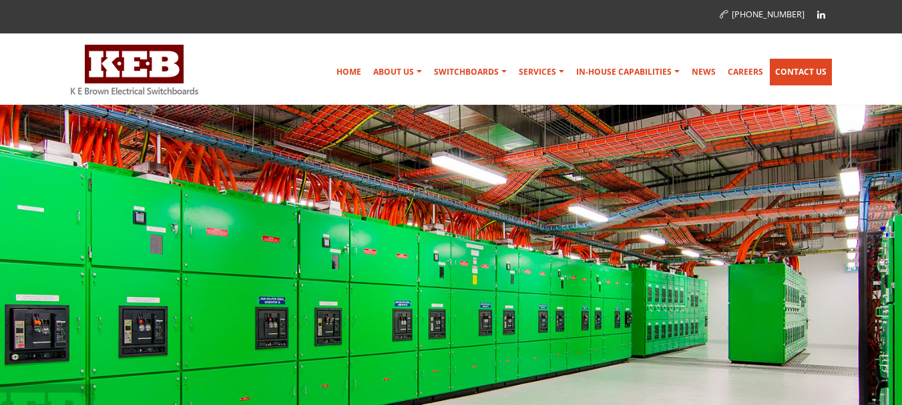 This screenshot has width=902, height=405. Describe the element at coordinates (397, 72) in the screenshot. I see `a: About Us` at that location.